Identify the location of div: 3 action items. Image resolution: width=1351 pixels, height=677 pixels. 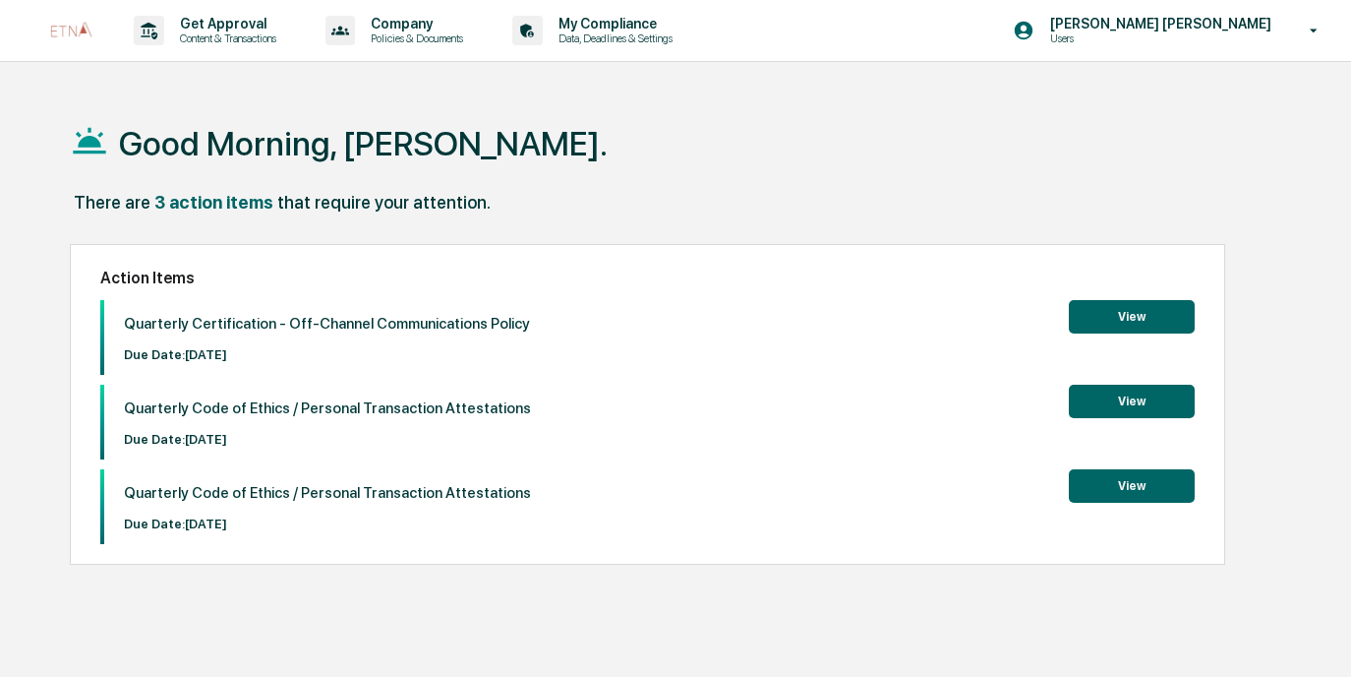
(213, 202).